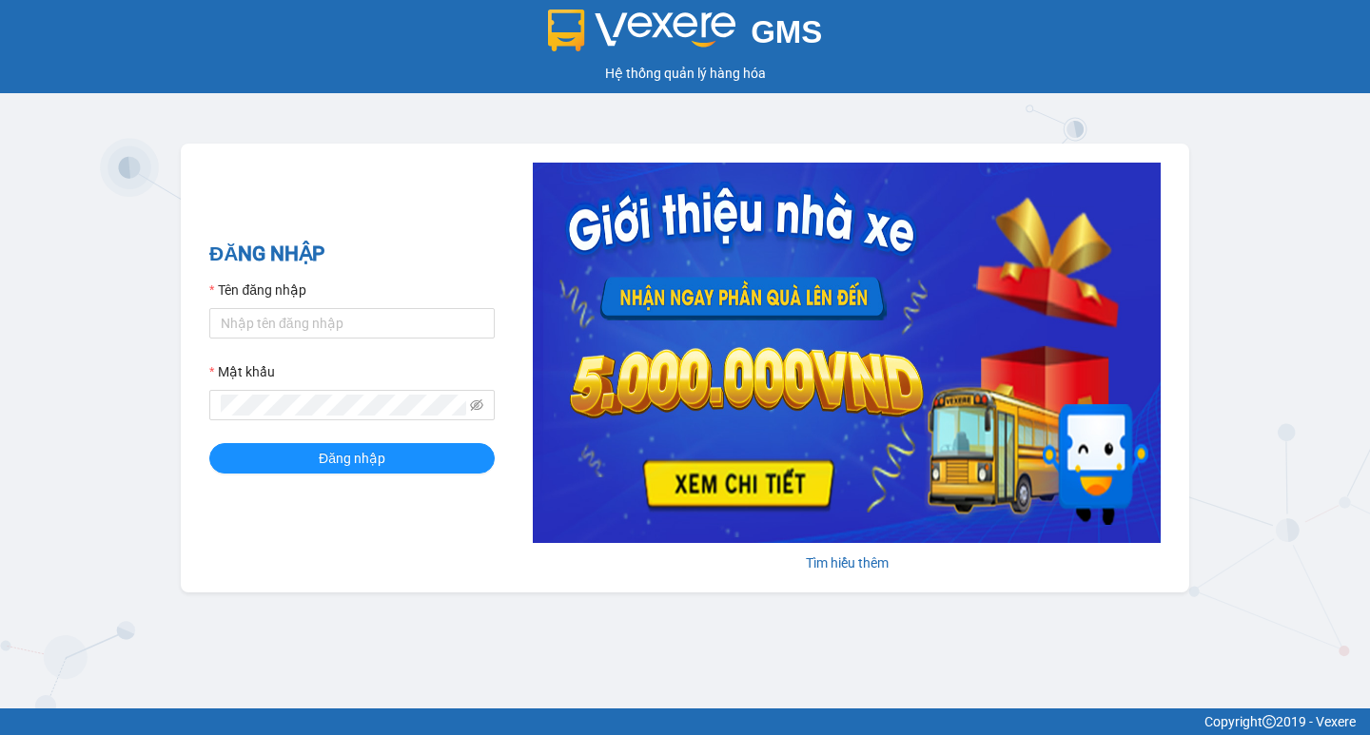  What do you see at coordinates (477, 405) in the screenshot?
I see `span: eye-invisible` at bounding box center [477, 405].